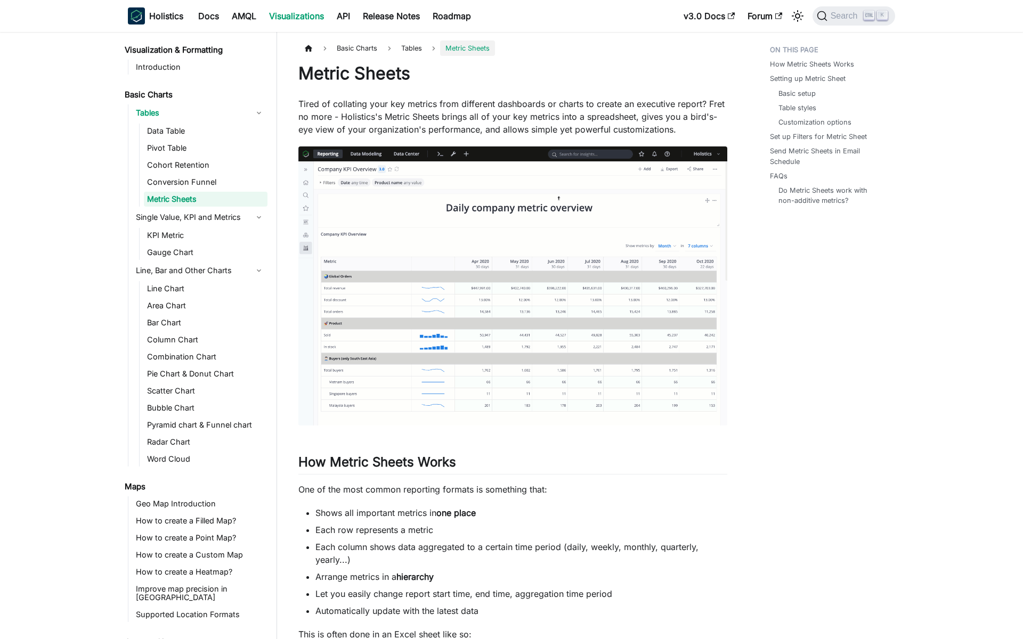  Describe the element at coordinates (521, 530) in the screenshot. I see `li: Each row represents a metric` at that location.